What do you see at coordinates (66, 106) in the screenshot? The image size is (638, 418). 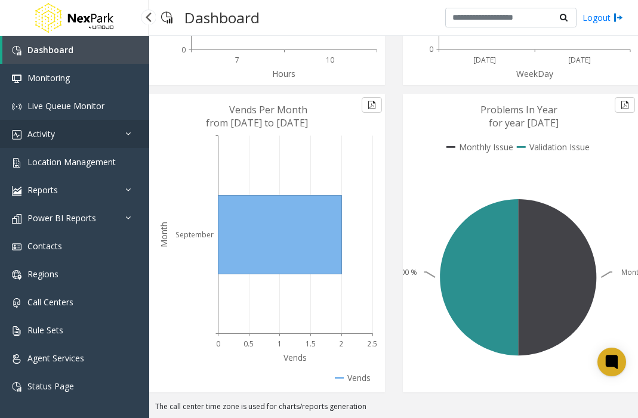 I see `span: Live Queue Monitor` at bounding box center [66, 106].